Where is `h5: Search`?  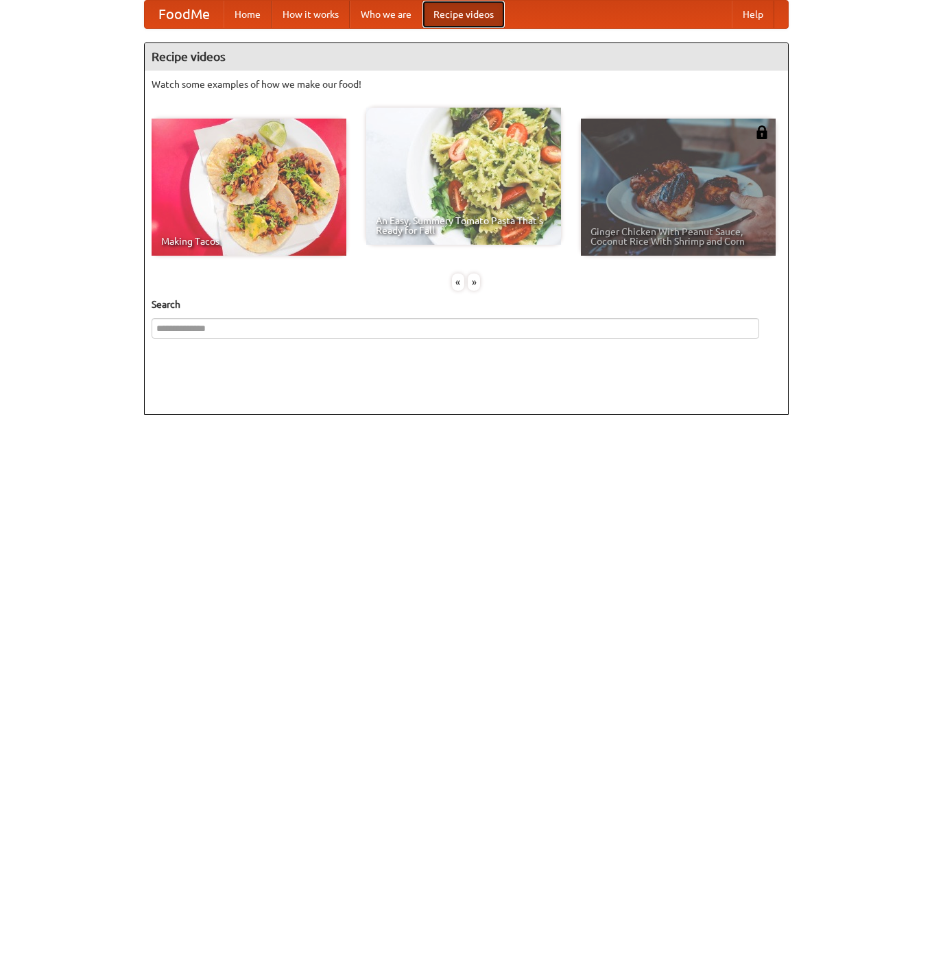
h5: Search is located at coordinates (466, 304).